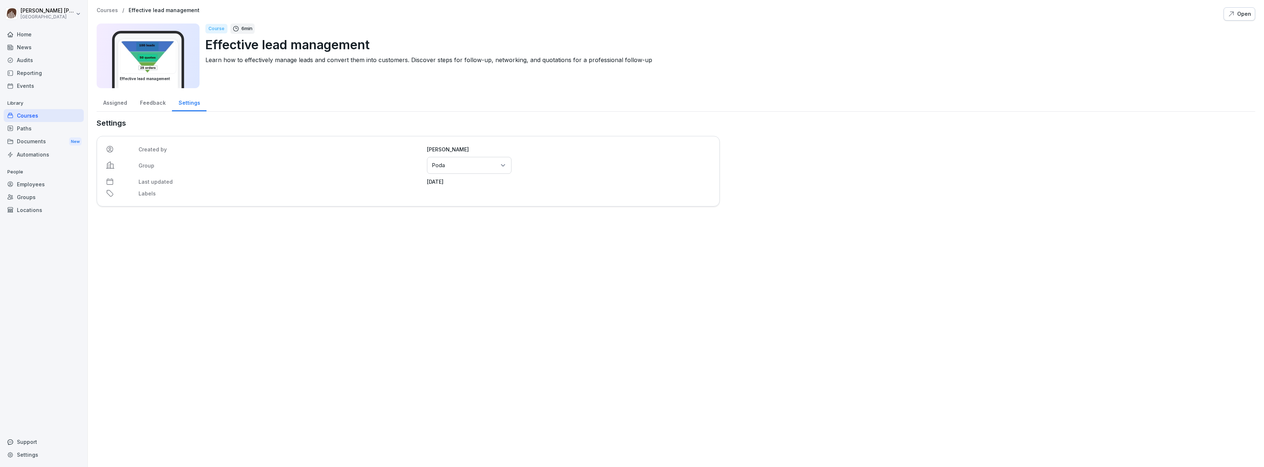  What do you see at coordinates (44, 172) in the screenshot?
I see `p: People` at bounding box center [44, 172].